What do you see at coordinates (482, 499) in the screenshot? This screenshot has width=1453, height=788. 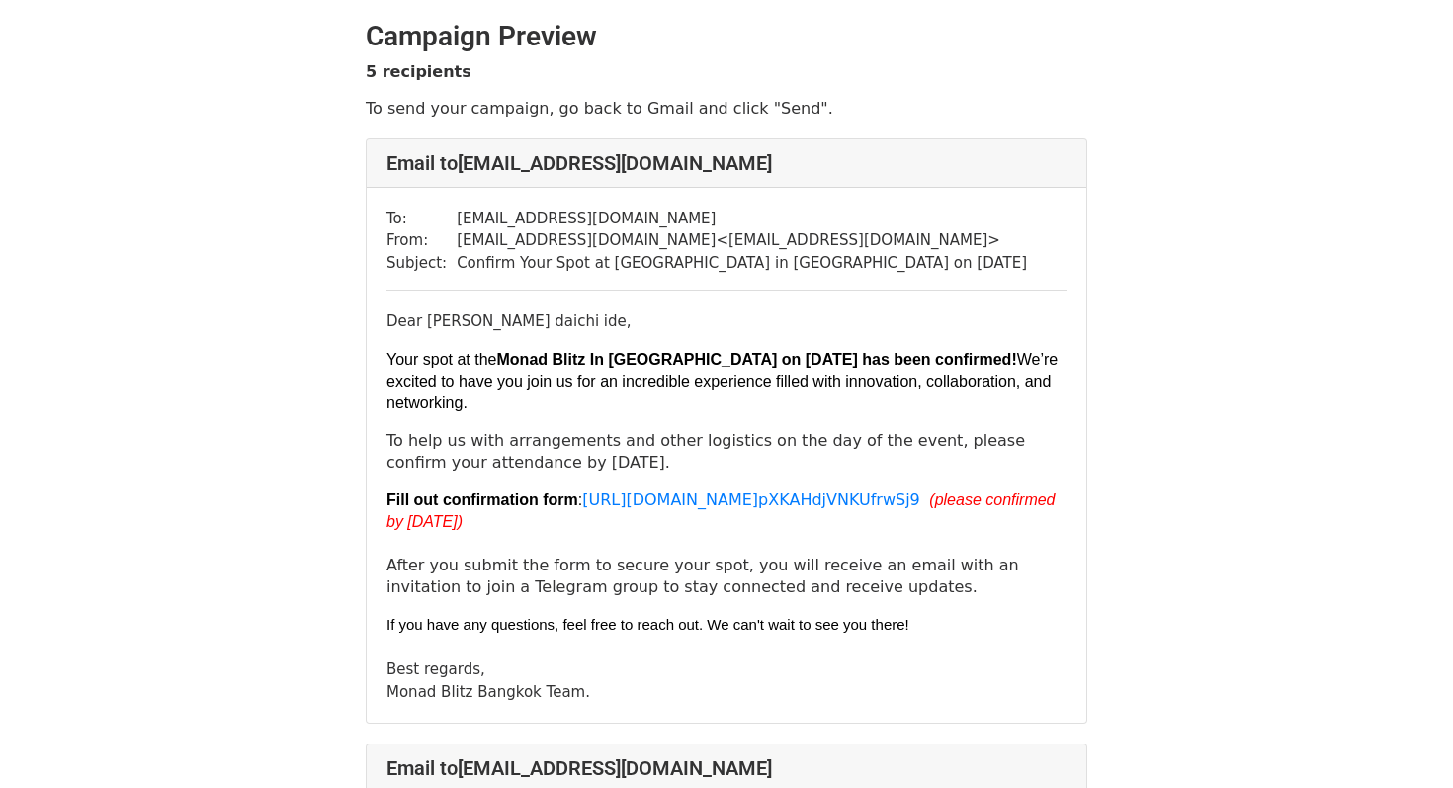 I see `b: Fill out confirmation form` at bounding box center [482, 499].